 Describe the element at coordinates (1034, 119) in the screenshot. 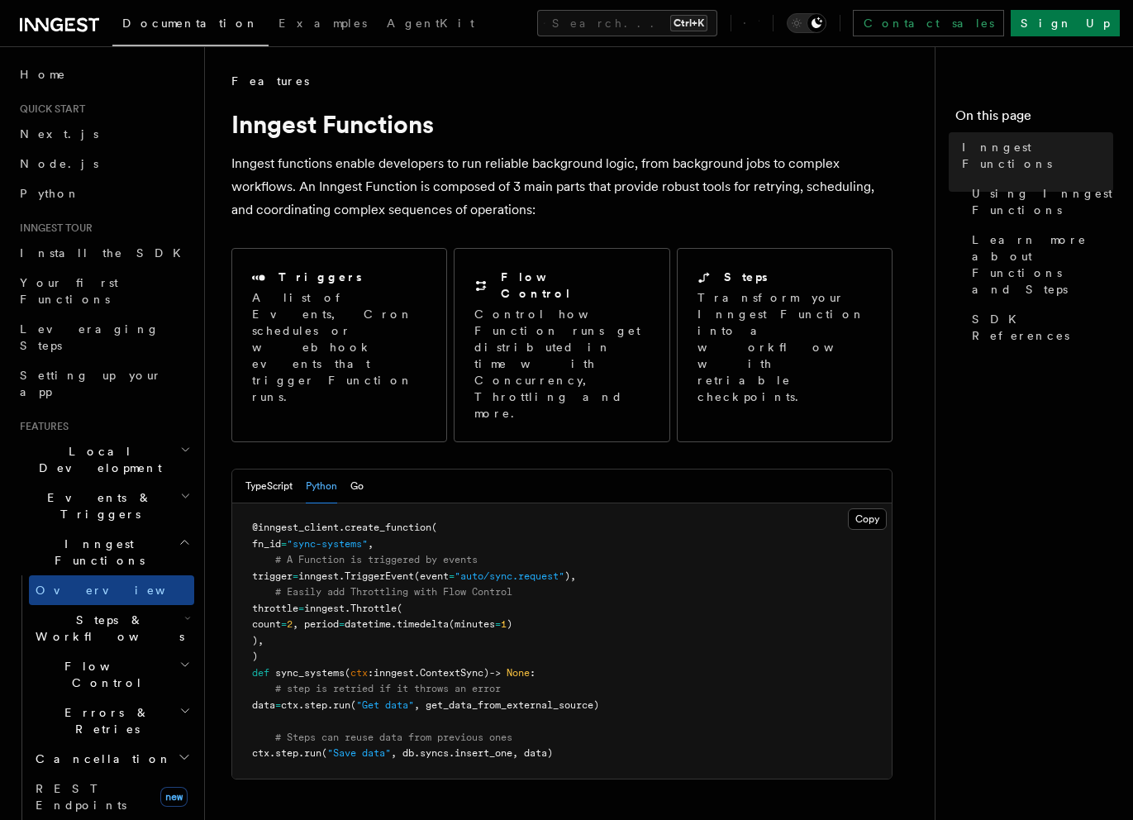

I see `h4: On this page` at that location.